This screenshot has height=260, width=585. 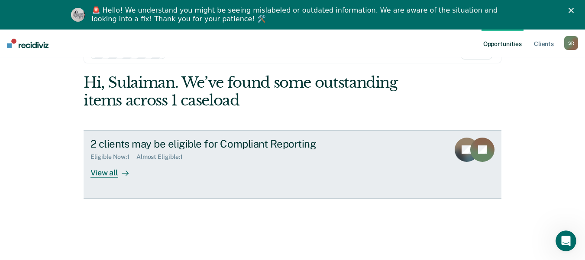 What do you see at coordinates (163, 156) in the screenshot?
I see `div: Almost Eligible : 1` at bounding box center [163, 156].